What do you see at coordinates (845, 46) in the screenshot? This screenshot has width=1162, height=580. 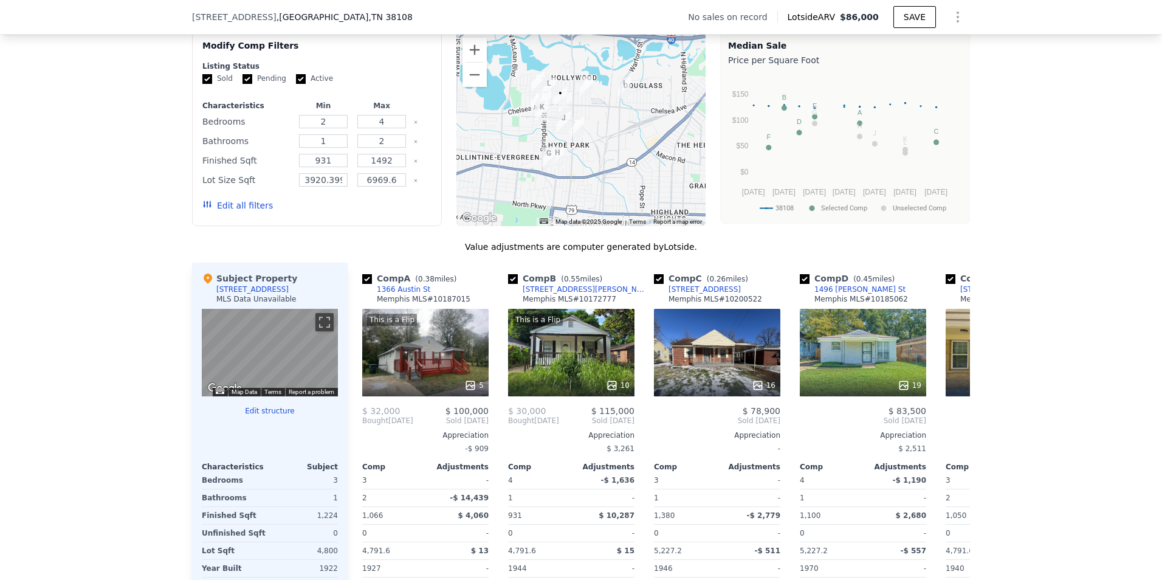 I see `div: Median Sale` at bounding box center [845, 46].